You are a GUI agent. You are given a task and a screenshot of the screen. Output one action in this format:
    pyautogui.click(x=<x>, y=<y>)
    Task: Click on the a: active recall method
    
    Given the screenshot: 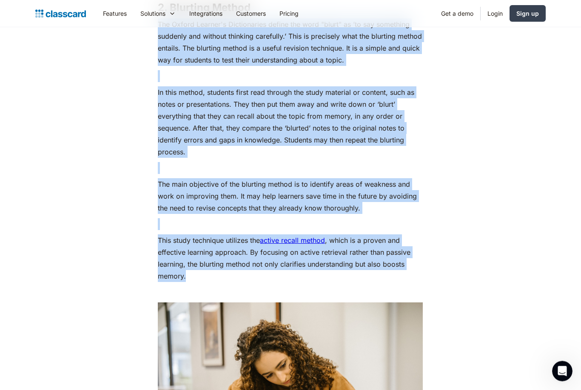 What is the action you would take?
    pyautogui.click(x=292, y=241)
    